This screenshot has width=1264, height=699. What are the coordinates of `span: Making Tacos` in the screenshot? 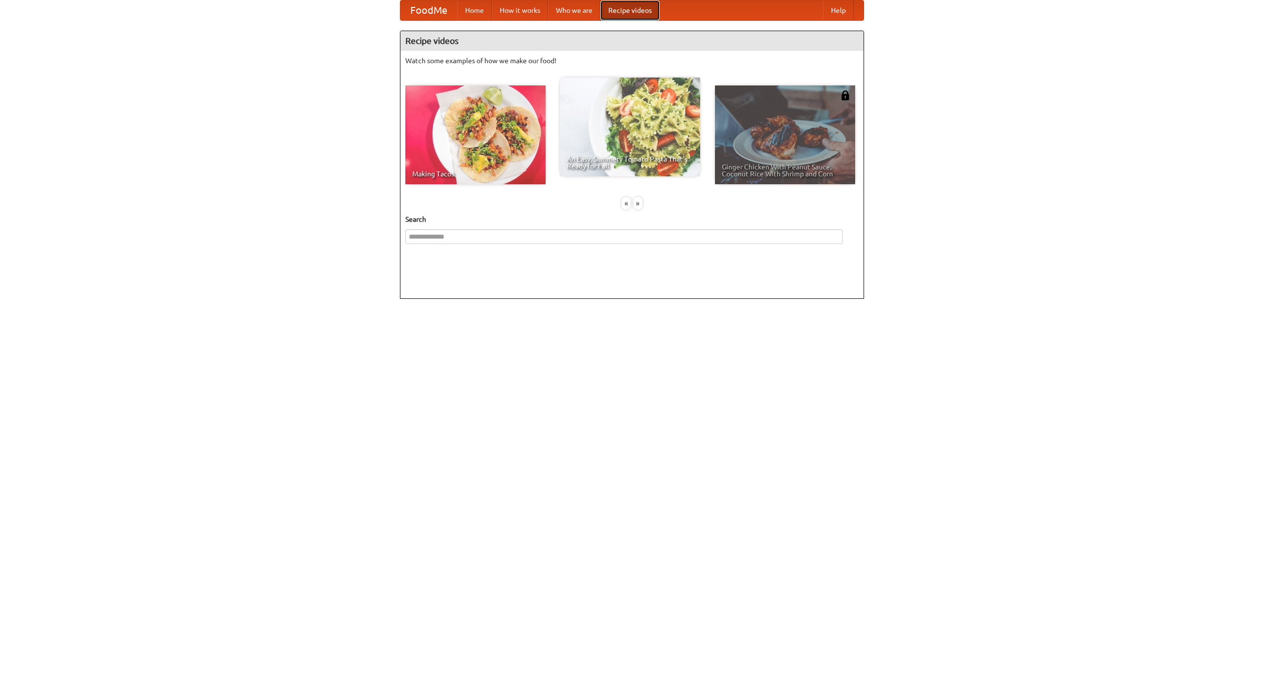 It's located at (476, 174).